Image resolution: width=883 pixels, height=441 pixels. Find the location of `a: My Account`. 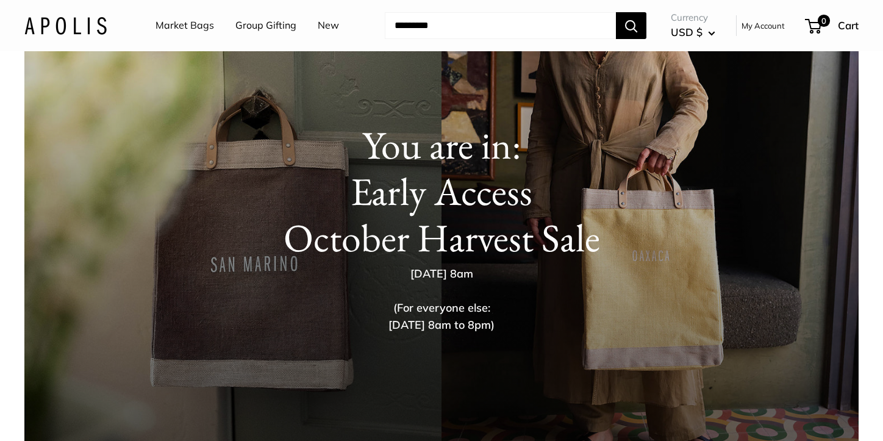

a: My Account is located at coordinates (763, 26).